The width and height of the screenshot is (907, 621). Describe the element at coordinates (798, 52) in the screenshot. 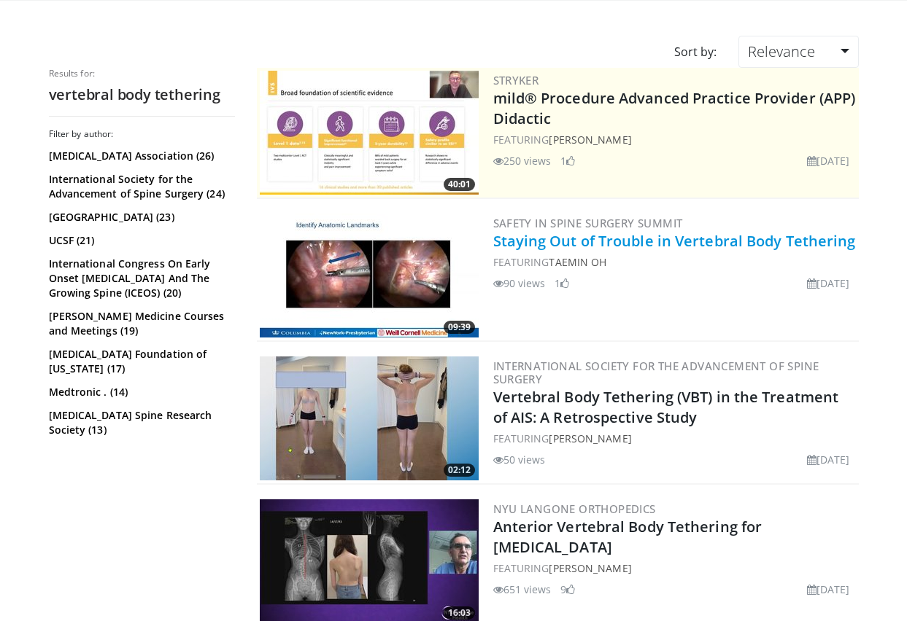

I see `a: Relevance` at that location.